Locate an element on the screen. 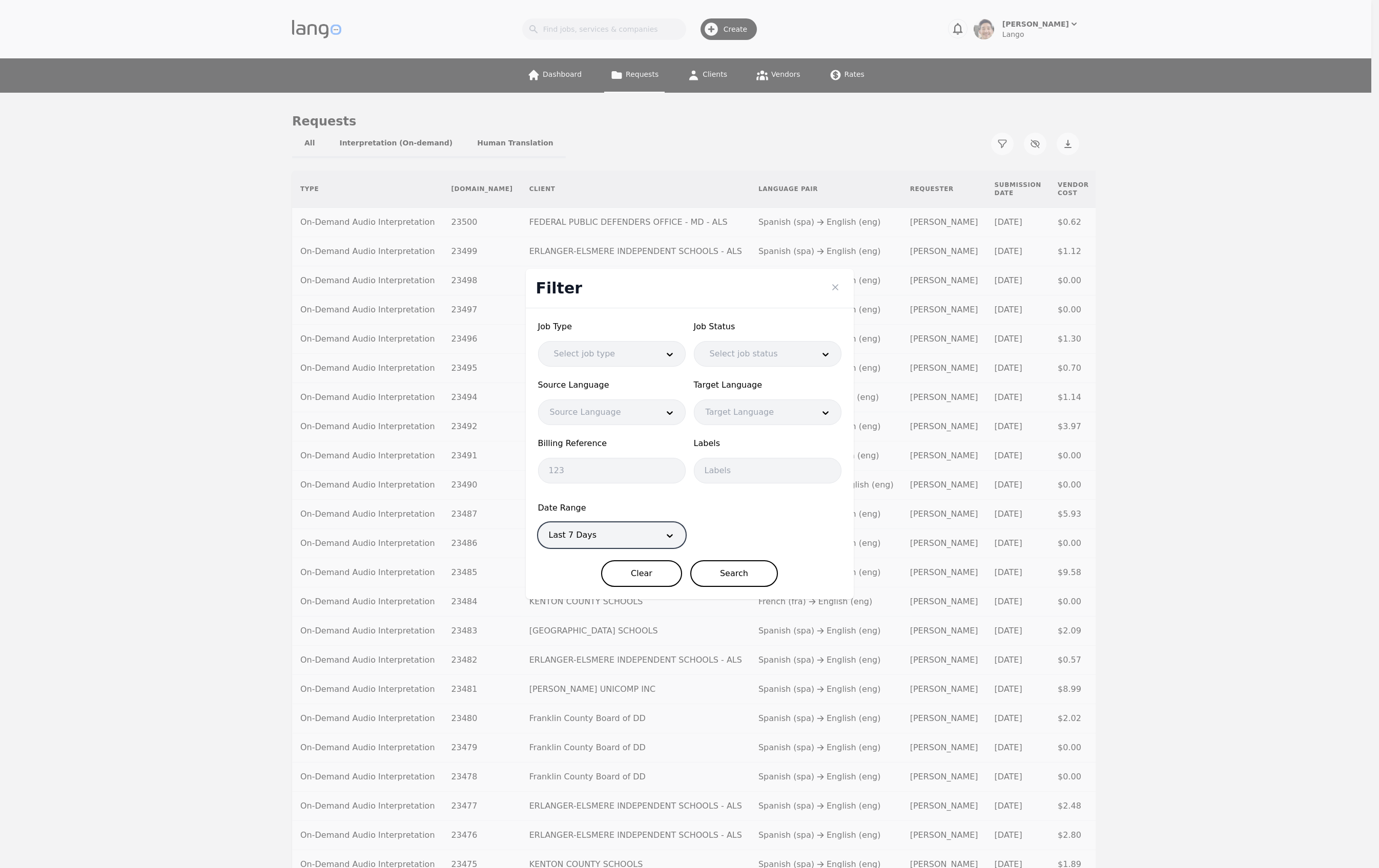 The image size is (1379, 868). span: Job Type is located at coordinates (612, 327).